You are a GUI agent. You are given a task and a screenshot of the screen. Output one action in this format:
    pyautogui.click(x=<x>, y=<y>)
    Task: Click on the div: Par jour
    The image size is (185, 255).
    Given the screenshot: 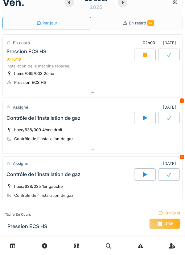 What is the action you would take?
    pyautogui.click(x=47, y=23)
    